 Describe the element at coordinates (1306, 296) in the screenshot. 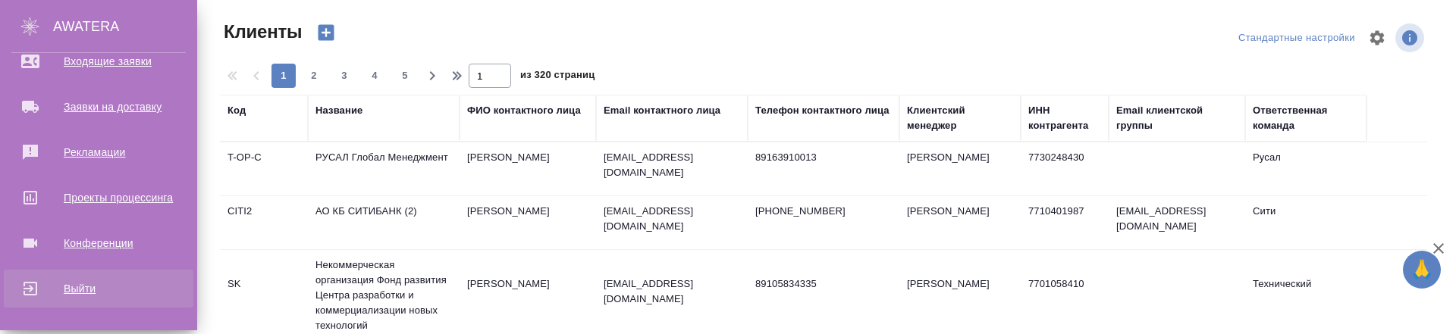

I see `td: Технический` at that location.